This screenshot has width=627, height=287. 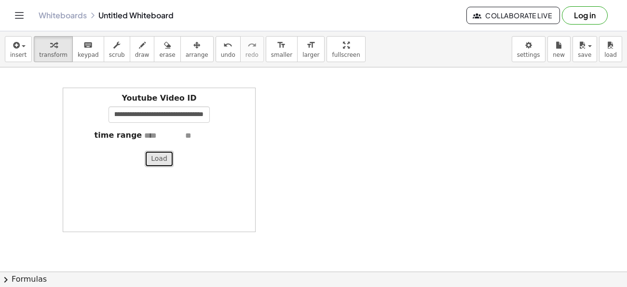 I want to click on i: redo, so click(x=252, y=45).